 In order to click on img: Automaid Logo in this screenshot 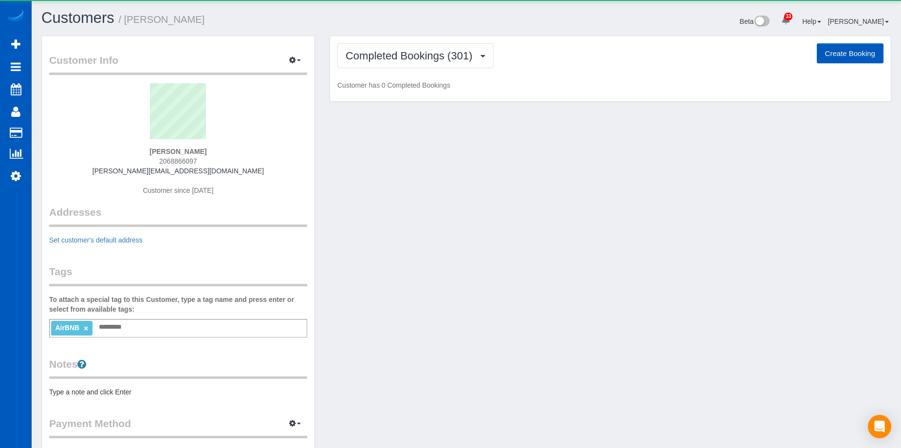, I will do `click(16, 17)`.